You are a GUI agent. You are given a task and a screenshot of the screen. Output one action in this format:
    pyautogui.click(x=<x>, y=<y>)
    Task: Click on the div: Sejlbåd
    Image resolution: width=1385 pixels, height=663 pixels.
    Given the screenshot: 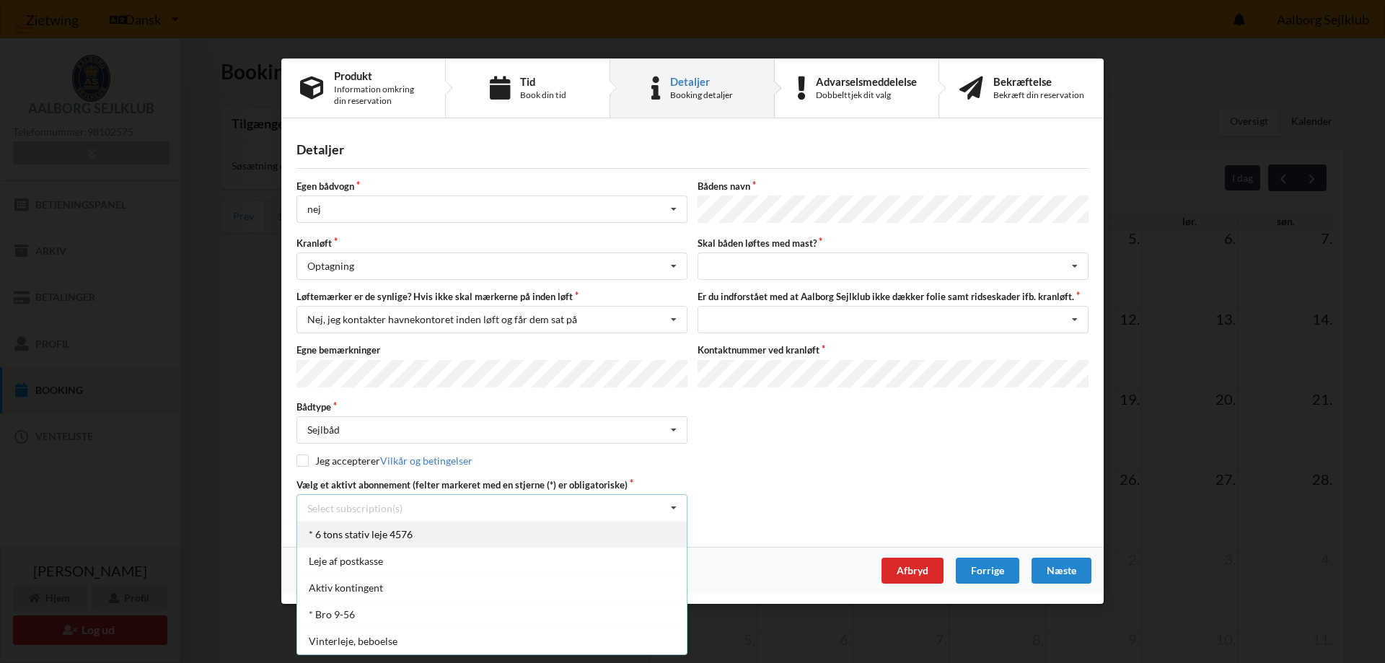 What is the action you would take?
    pyautogui.click(x=323, y=431)
    